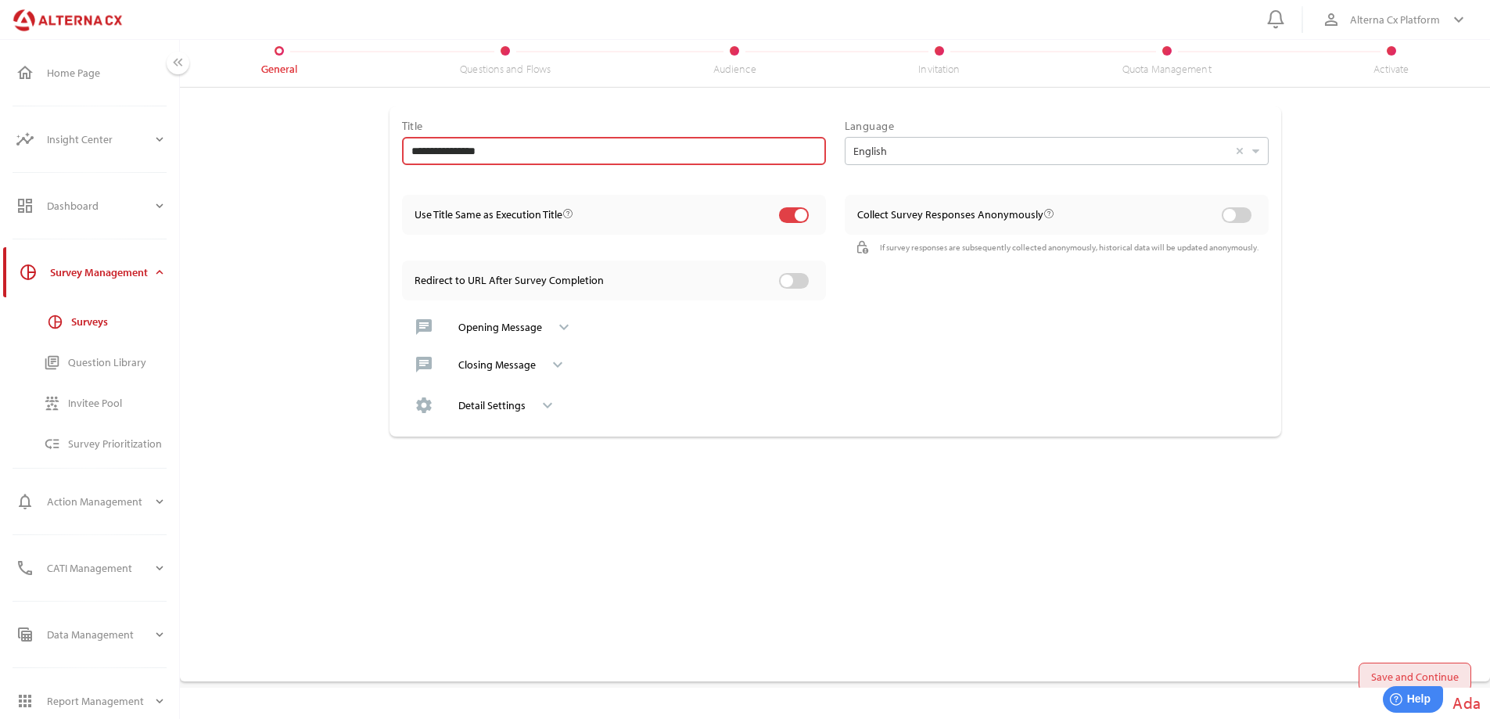  I want to click on div: Surveys, so click(119, 321).